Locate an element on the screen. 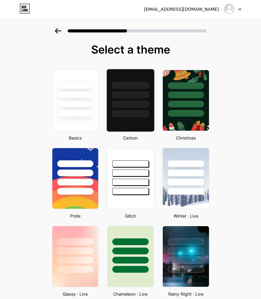  div: Rainy Night · Live is located at coordinates (186, 294).